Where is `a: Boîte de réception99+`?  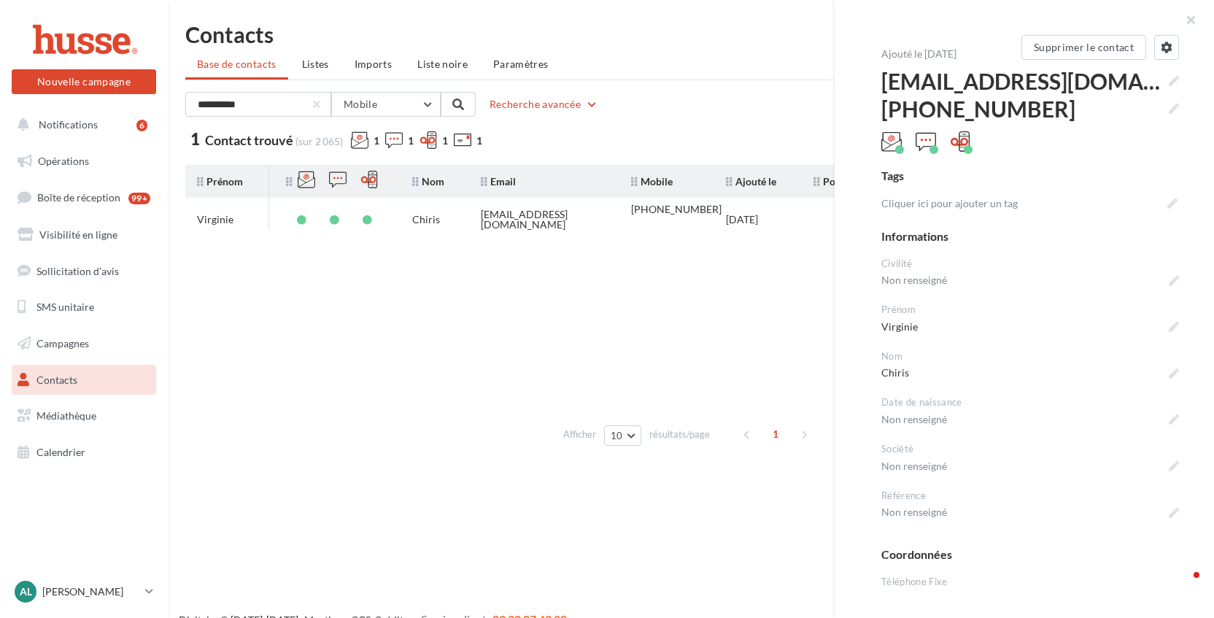 a: Boîte de réception99+ is located at coordinates (84, 197).